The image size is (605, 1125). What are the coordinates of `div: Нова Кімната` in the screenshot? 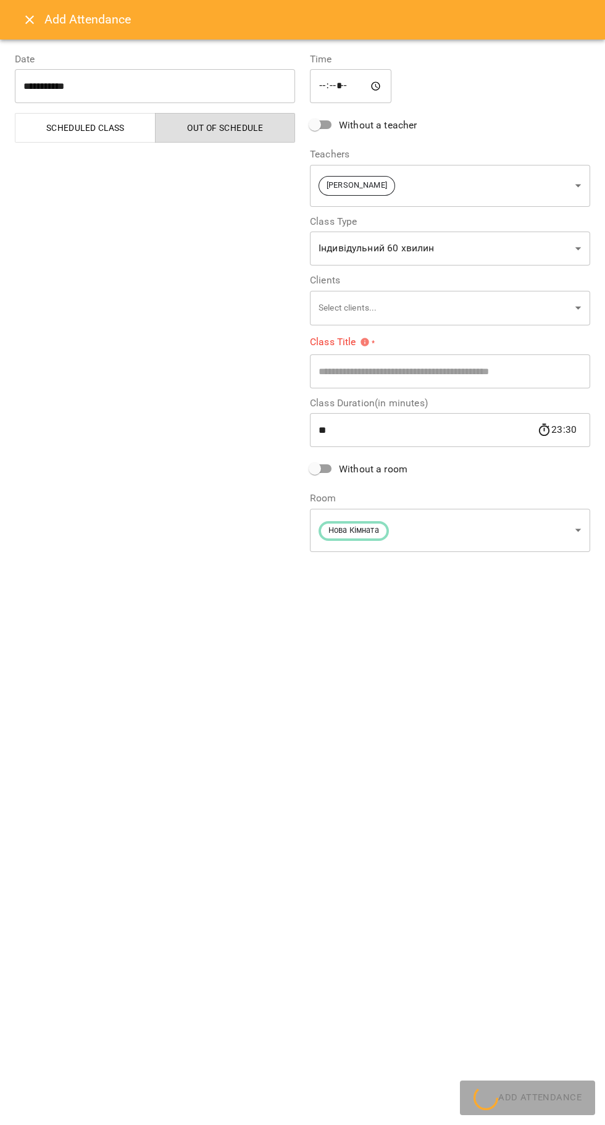 It's located at (450, 530).